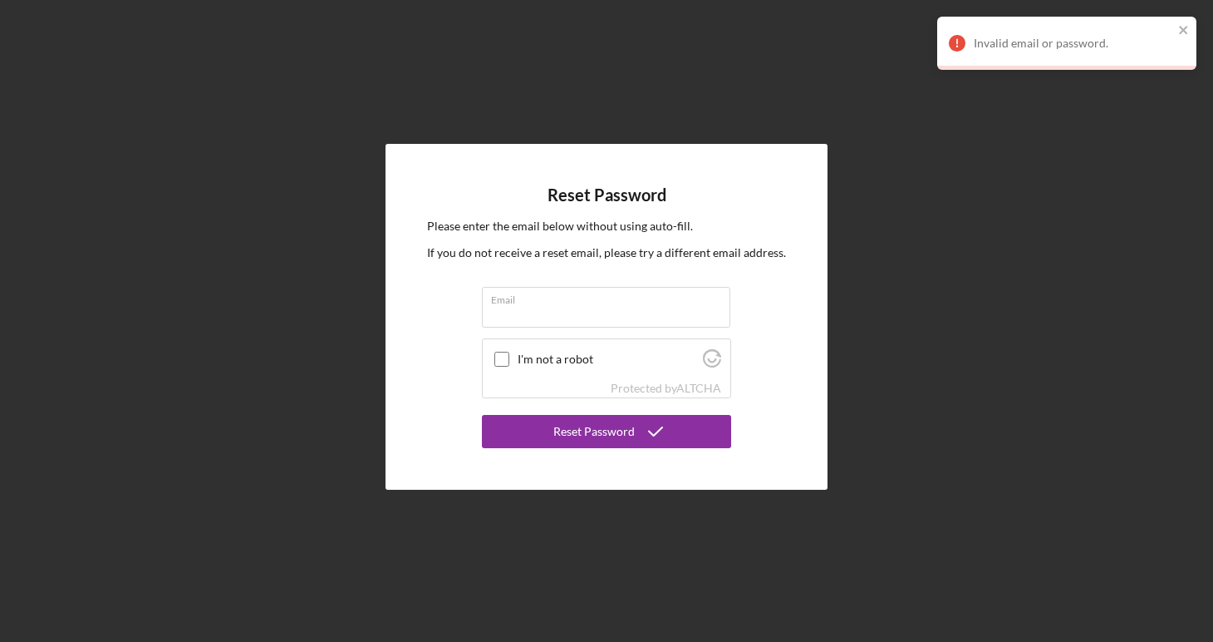  I want to click on label: I'm not a robot, so click(608, 359).